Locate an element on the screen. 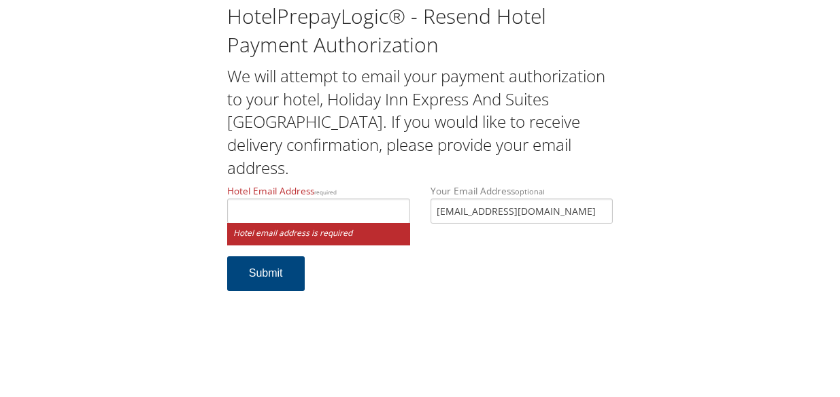  label: Hotel Email Address is located at coordinates (318, 203).